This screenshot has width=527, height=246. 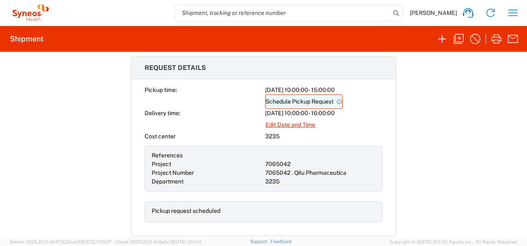 I want to click on div: 7065042 . Qilu Pharmaceutica, so click(x=320, y=173).